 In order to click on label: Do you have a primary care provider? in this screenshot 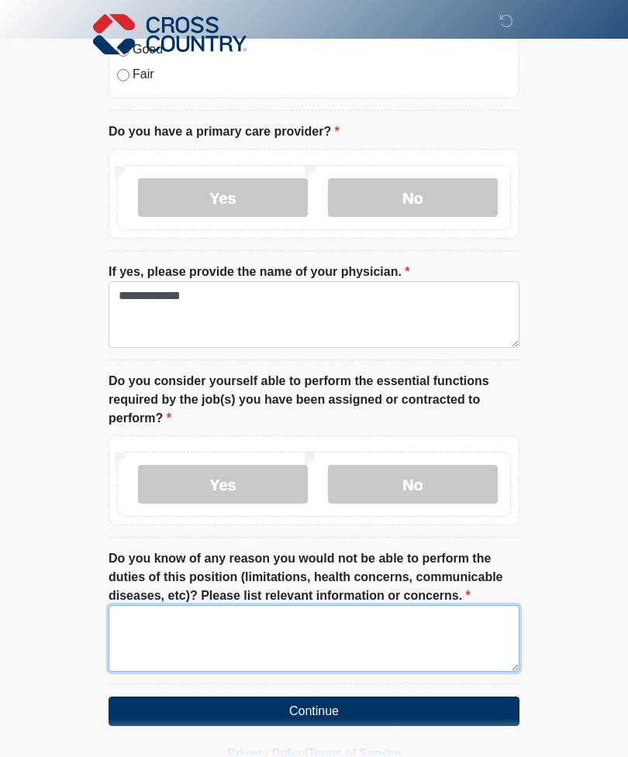, I will do `click(224, 132)`.